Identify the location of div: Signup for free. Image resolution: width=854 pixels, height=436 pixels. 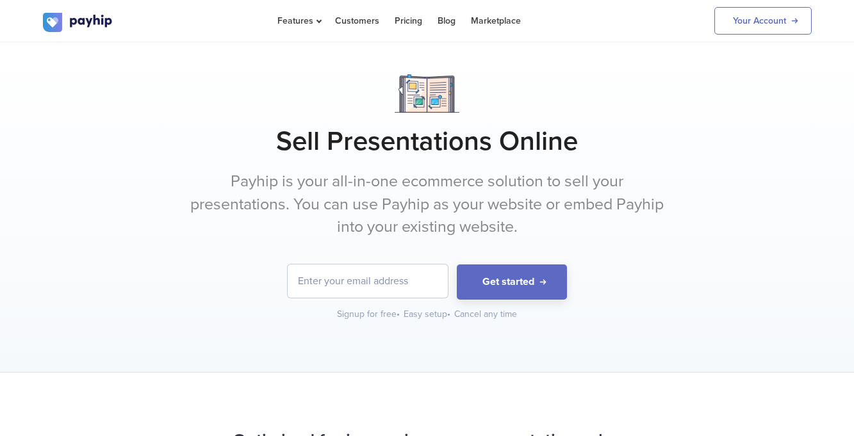
(369, 315).